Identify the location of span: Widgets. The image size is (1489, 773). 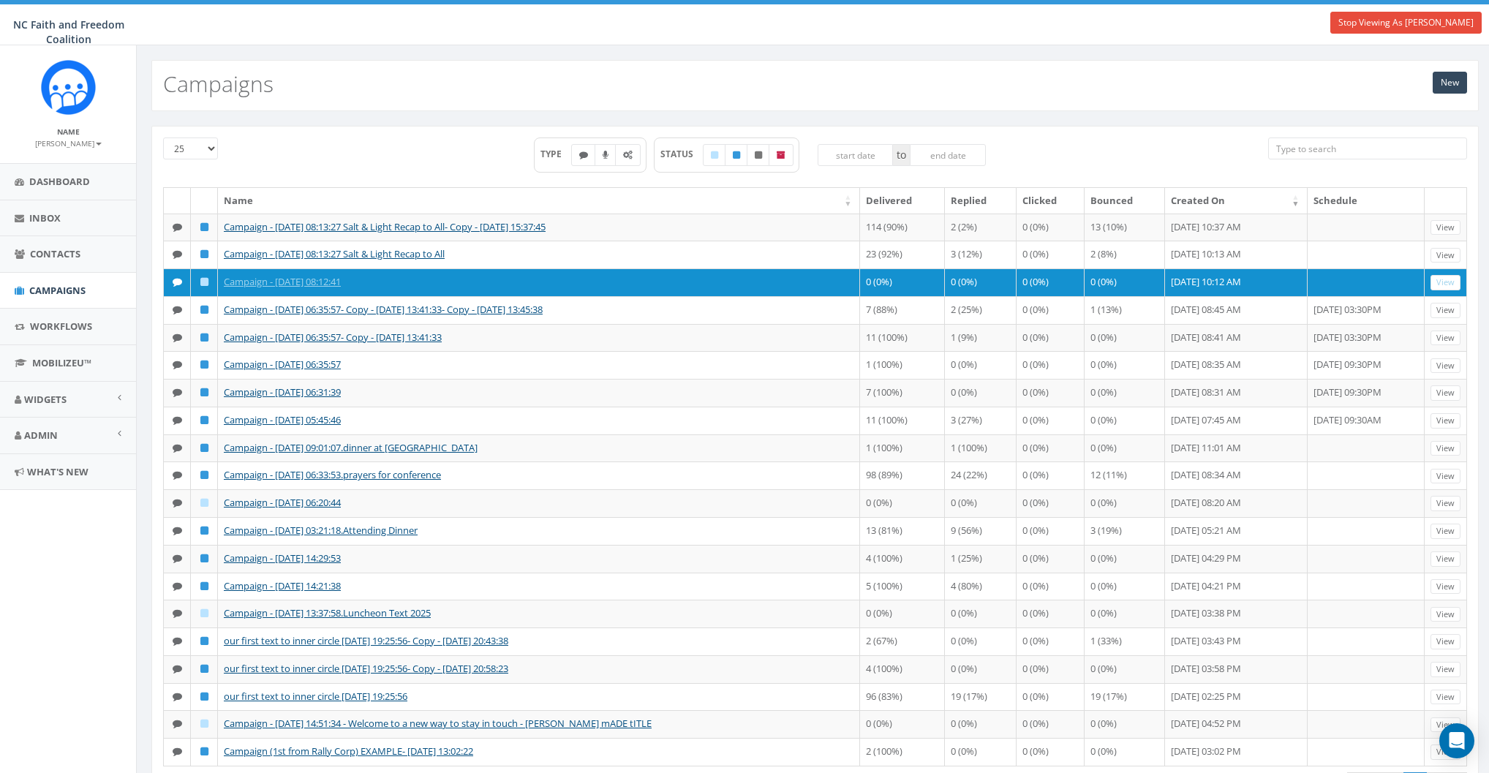
(45, 399).